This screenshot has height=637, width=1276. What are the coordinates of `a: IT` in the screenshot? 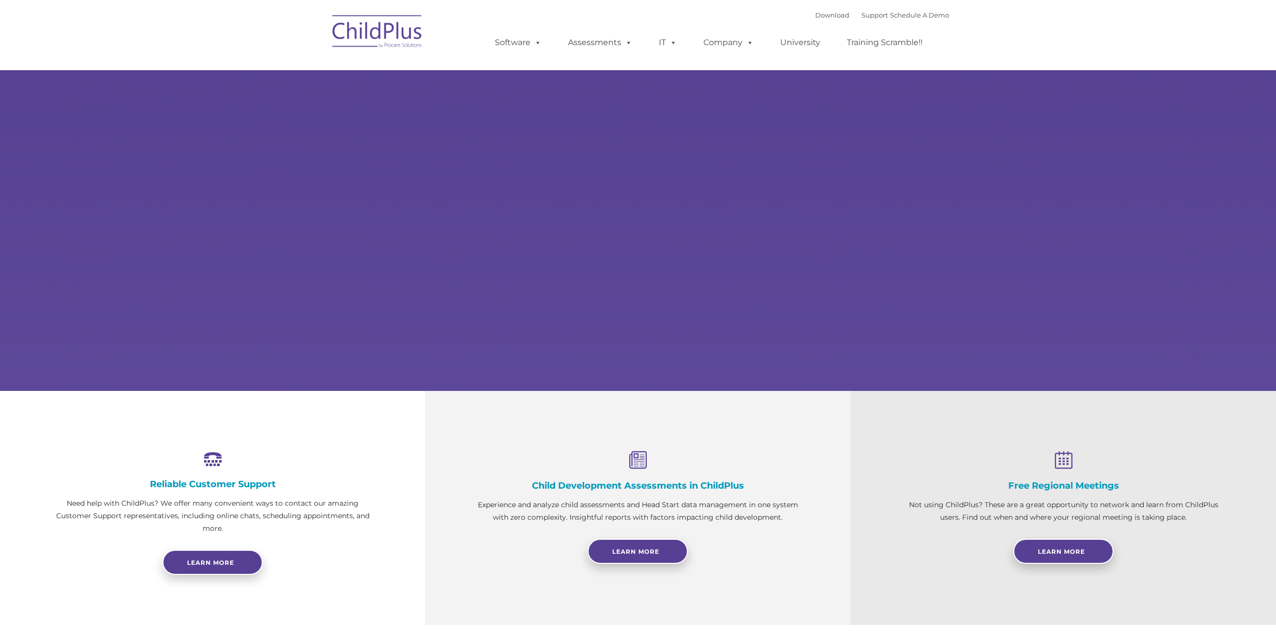 It's located at (668, 43).